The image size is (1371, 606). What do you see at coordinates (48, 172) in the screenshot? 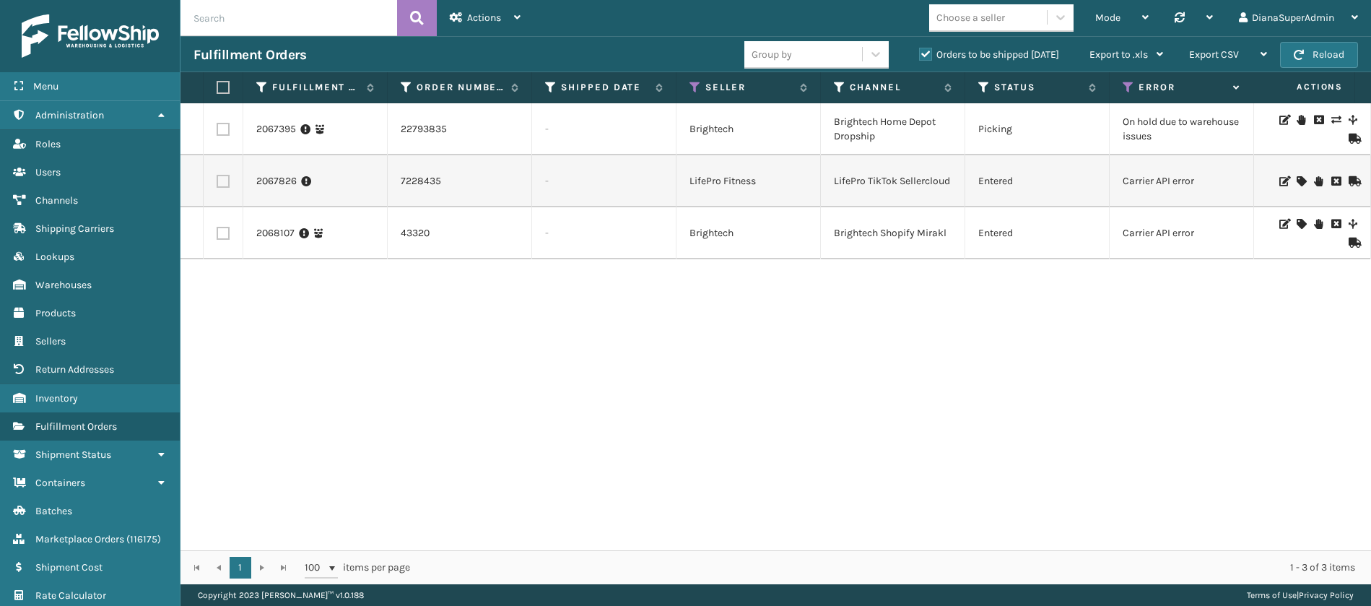
I see `span: Users` at bounding box center [48, 172].